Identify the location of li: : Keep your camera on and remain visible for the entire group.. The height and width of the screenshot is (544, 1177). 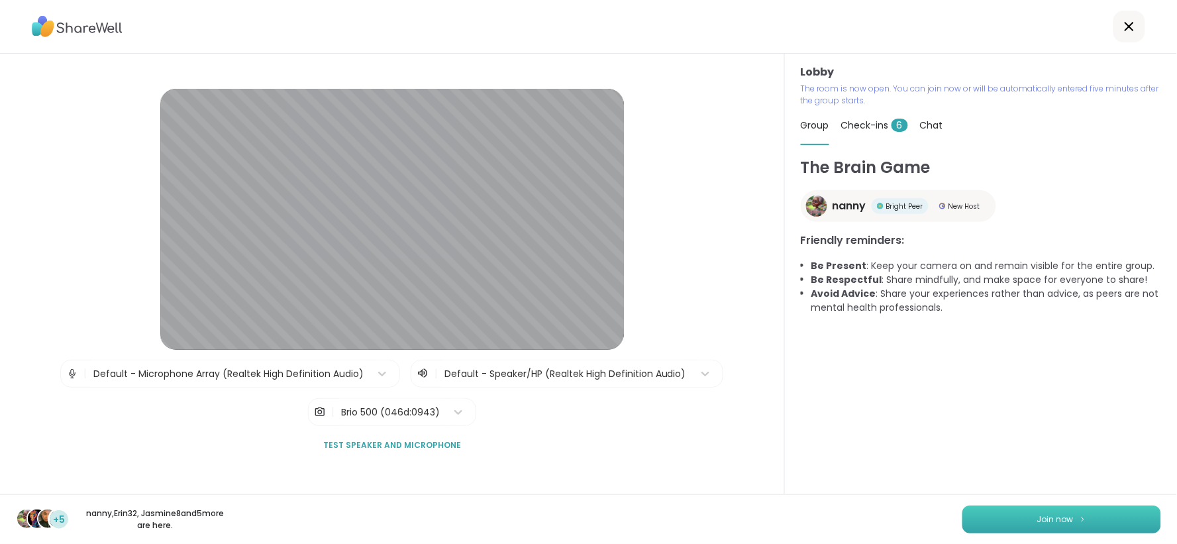
(986, 266).